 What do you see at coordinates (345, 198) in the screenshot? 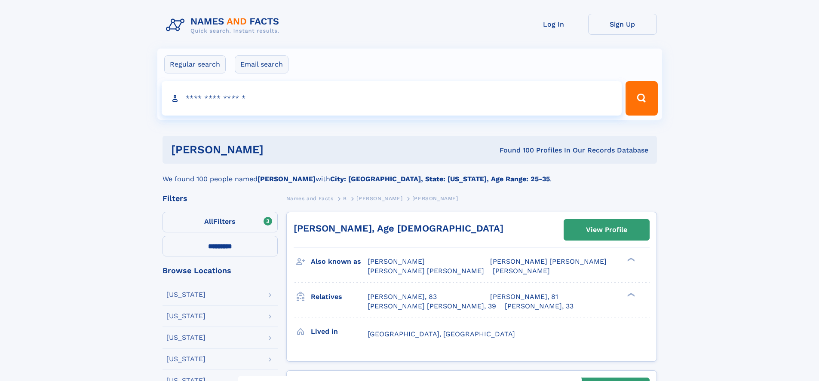
I see `a: B` at bounding box center [345, 198].